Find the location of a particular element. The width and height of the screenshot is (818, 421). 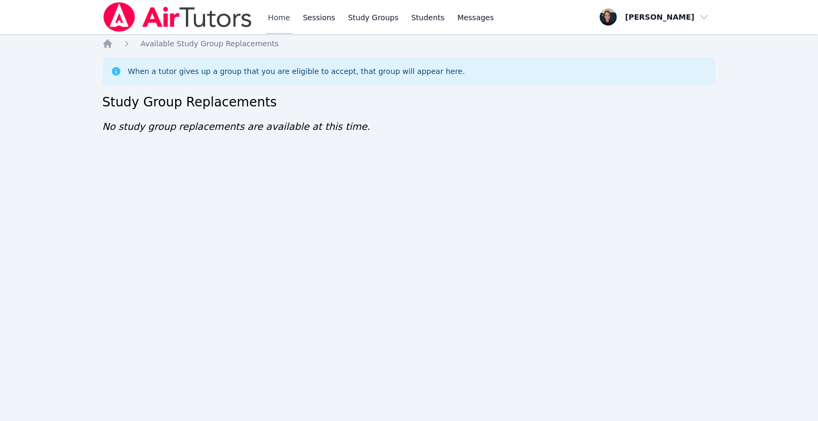

span: Messages is located at coordinates (475, 18).